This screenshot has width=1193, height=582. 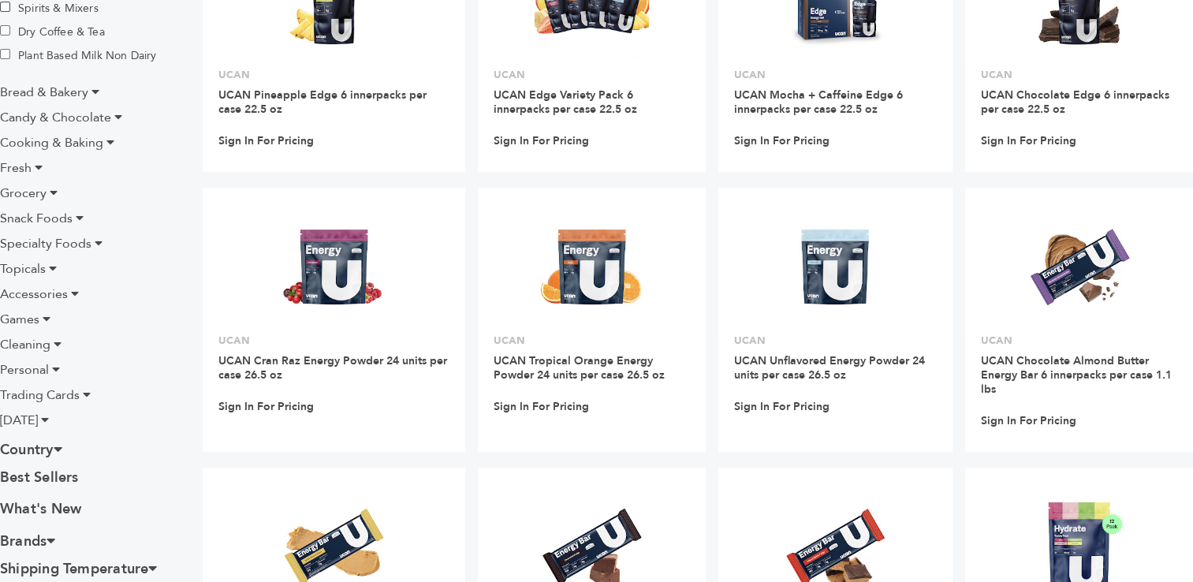 I want to click on img: UCAN Chocolate Almond Butter Energy Bar 6 innerpacks per case 1.1 lbs, so click(x=1079, y=267).